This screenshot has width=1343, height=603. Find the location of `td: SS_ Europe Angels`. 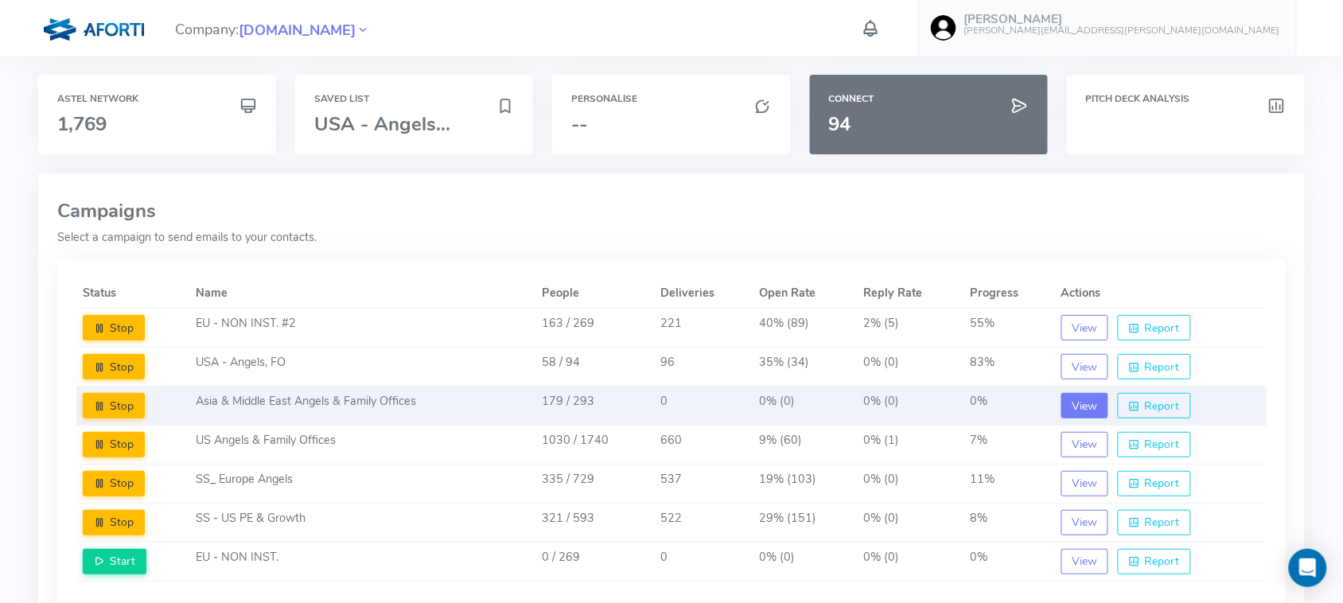

td: SS_ Europe Angels is located at coordinates (362, 483).